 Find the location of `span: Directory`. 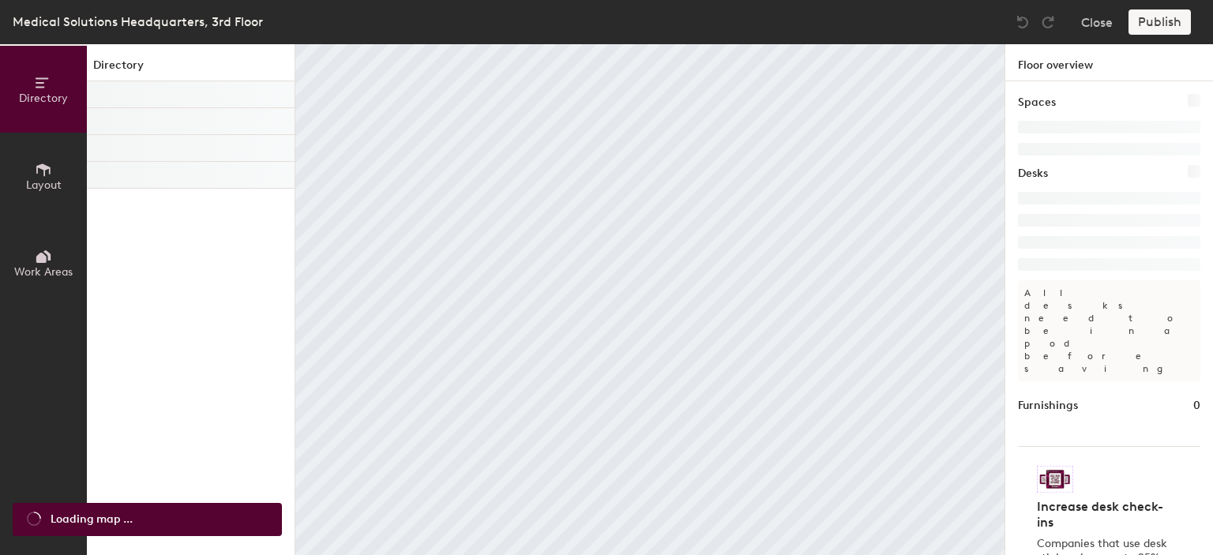

span: Directory is located at coordinates (43, 98).